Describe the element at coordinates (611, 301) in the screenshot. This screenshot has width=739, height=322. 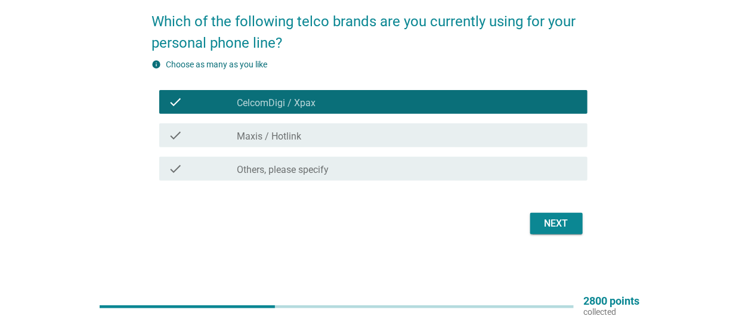
I see `p: 2800 points` at that location.